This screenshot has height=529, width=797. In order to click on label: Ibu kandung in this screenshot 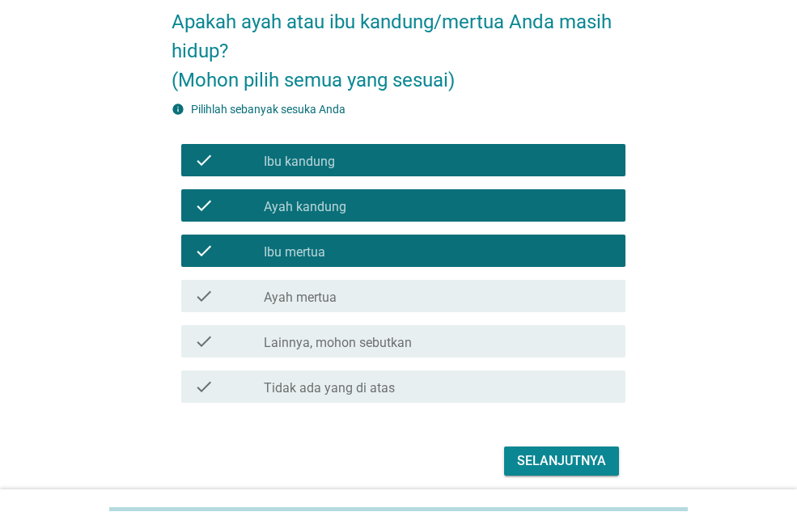, I will do `click(300, 162)`.